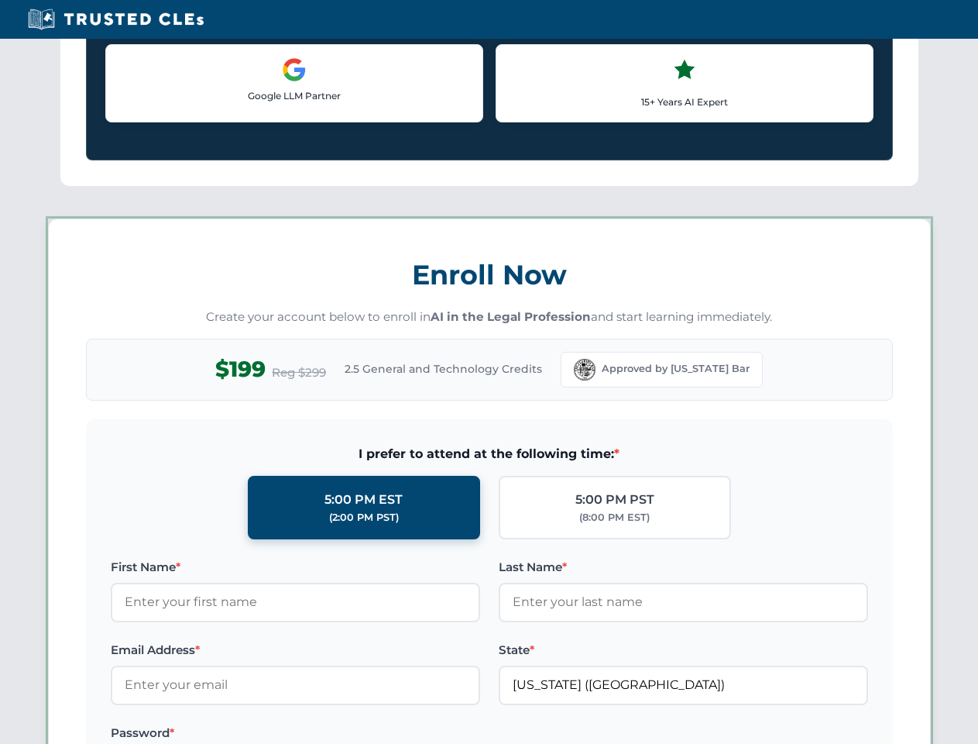 This screenshot has width=978, height=744. What do you see at coordinates (295, 733) in the screenshot?
I see `label: Password` at bounding box center [295, 733].